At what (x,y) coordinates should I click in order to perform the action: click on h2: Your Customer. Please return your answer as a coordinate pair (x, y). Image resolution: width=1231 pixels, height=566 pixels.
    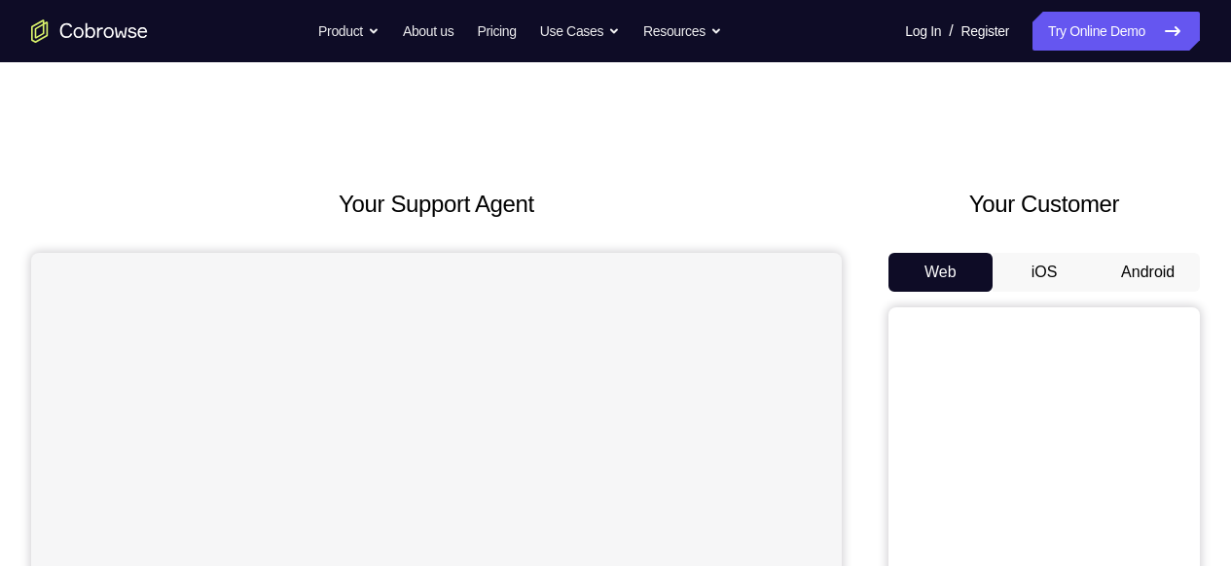
    Looking at the image, I should click on (1044, 204).